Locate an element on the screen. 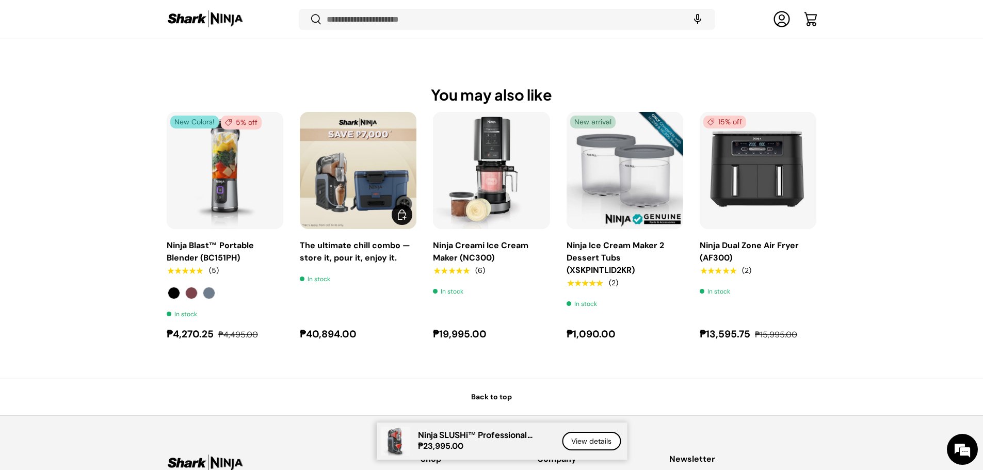  span: We are offline. Please leave us a message. is located at coordinates (101, 182).